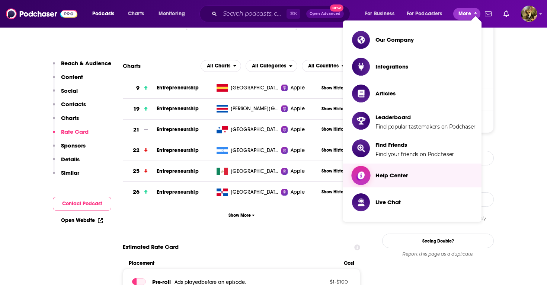 This screenshot has width=547, height=285. Describe the element at coordinates (103, 14) in the screenshot. I see `span: Podcasts` at that location.